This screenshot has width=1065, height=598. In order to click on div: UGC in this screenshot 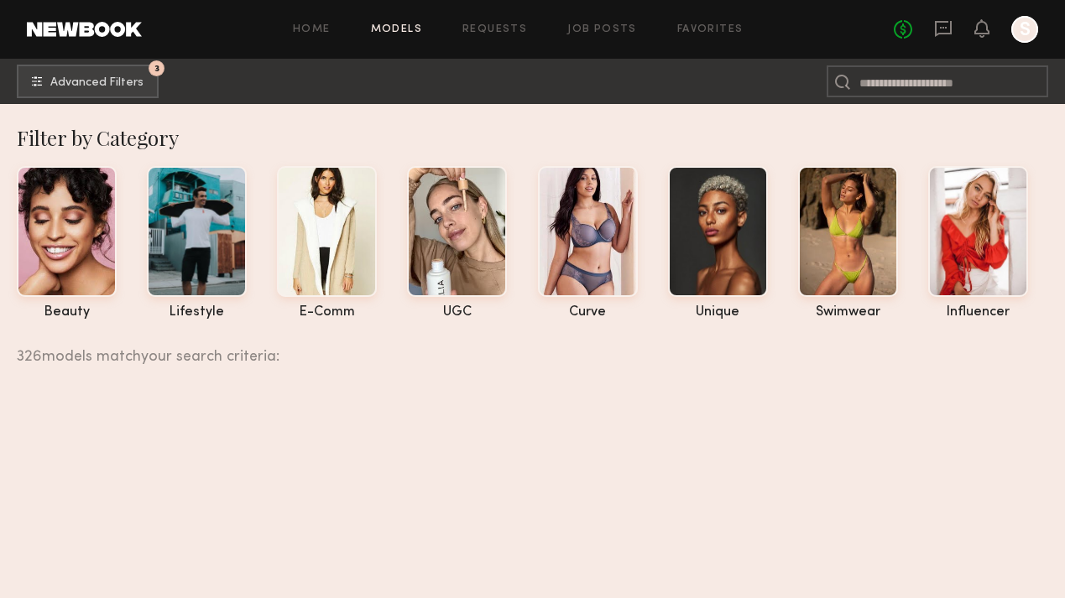, I will do `click(457, 312)`.